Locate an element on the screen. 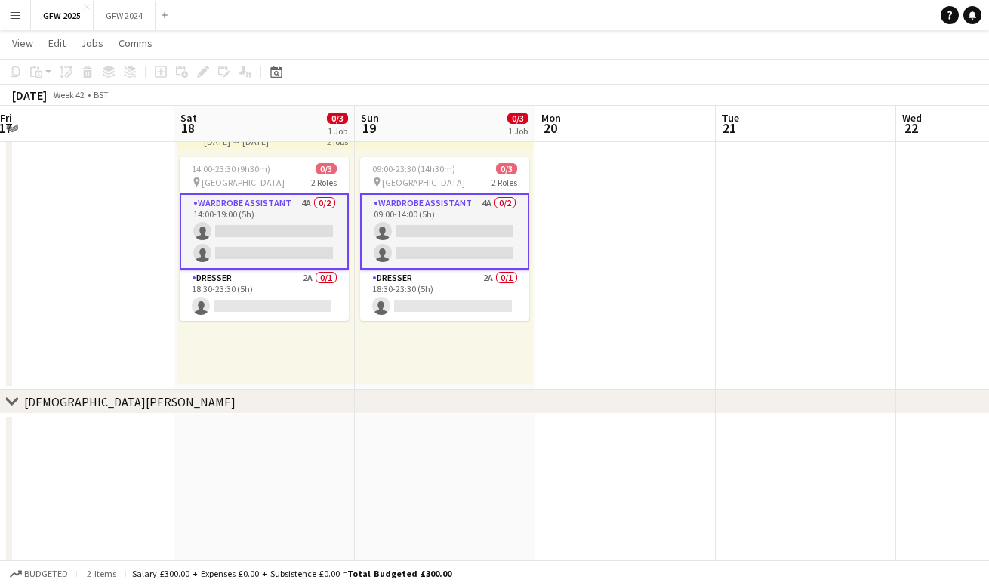  div: BST is located at coordinates (101, 94).